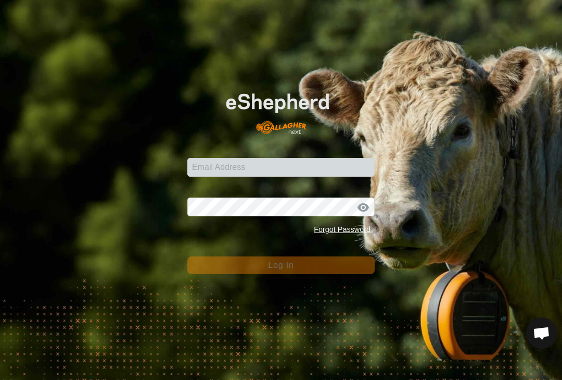 The width and height of the screenshot is (562, 380). Describe the element at coordinates (281, 265) in the screenshot. I see `span: Log In` at that location.